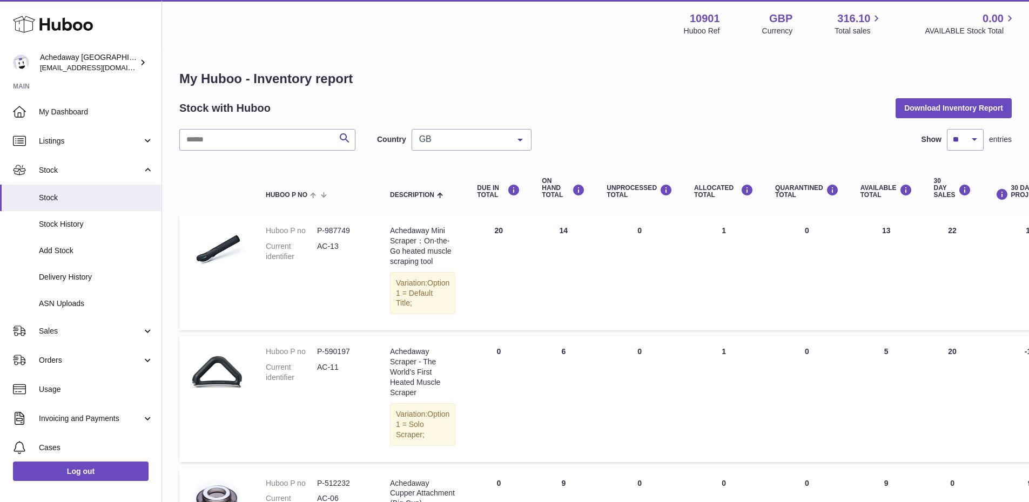 The width and height of the screenshot is (1029, 502). I want to click on span: Stock History, so click(96, 224).